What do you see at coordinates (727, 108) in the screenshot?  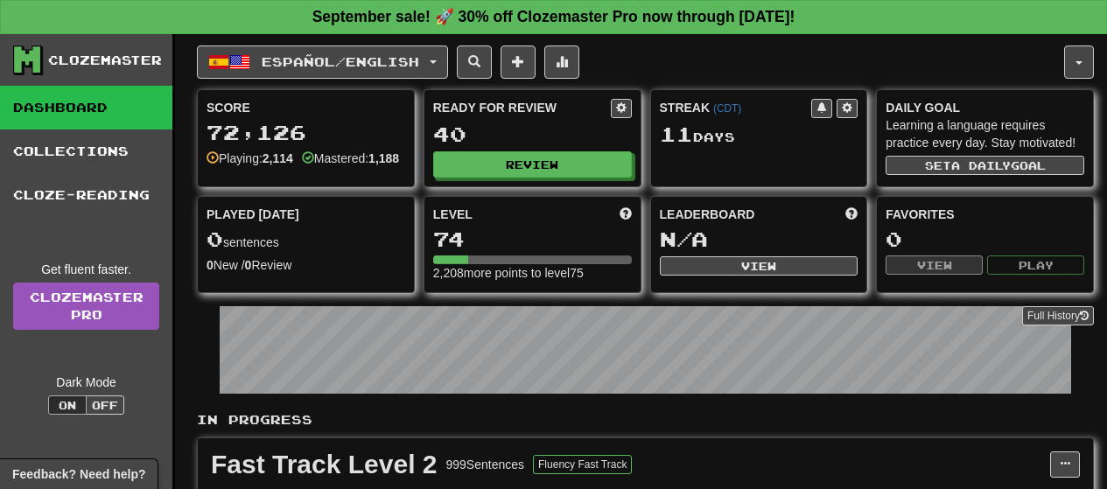 I see `a: (CDT)` at bounding box center [727, 108].